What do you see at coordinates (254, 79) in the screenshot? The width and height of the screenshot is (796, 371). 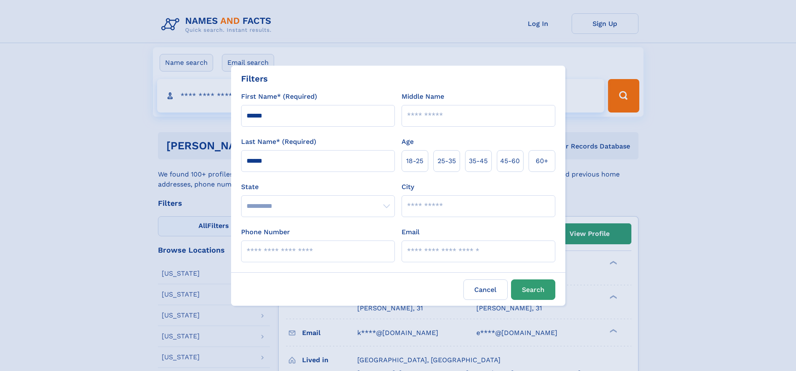 I see `div: Filters` at bounding box center [254, 79].